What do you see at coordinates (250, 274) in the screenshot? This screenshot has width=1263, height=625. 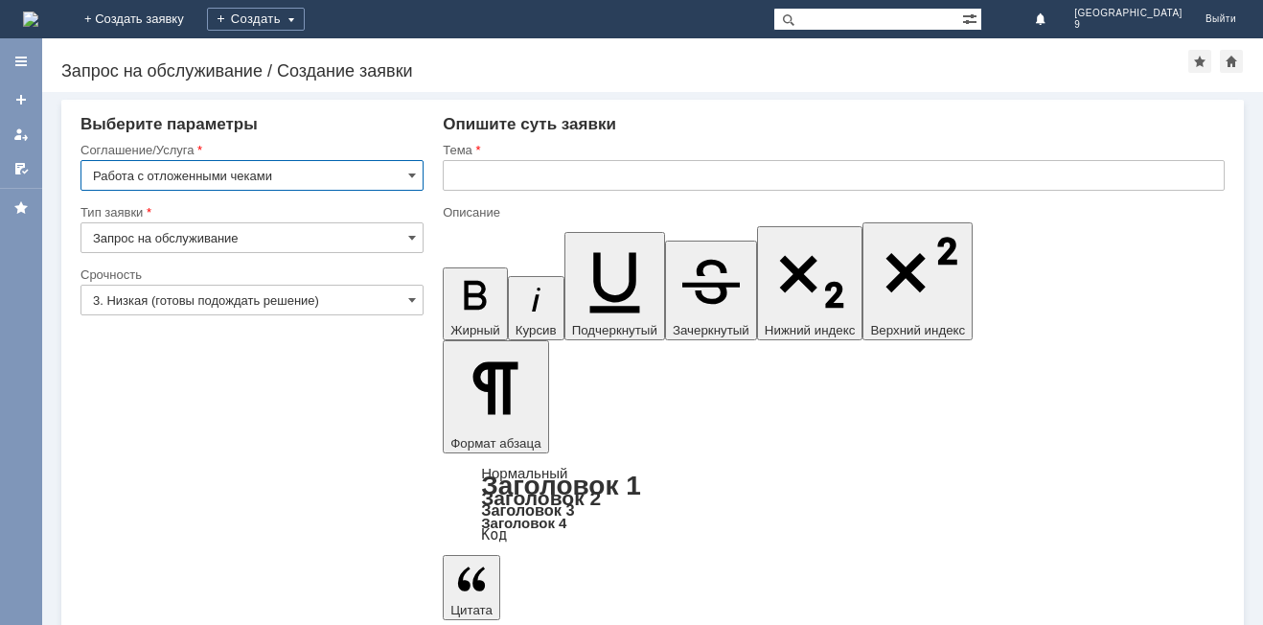 I see `div: Срочность` at bounding box center [250, 274].